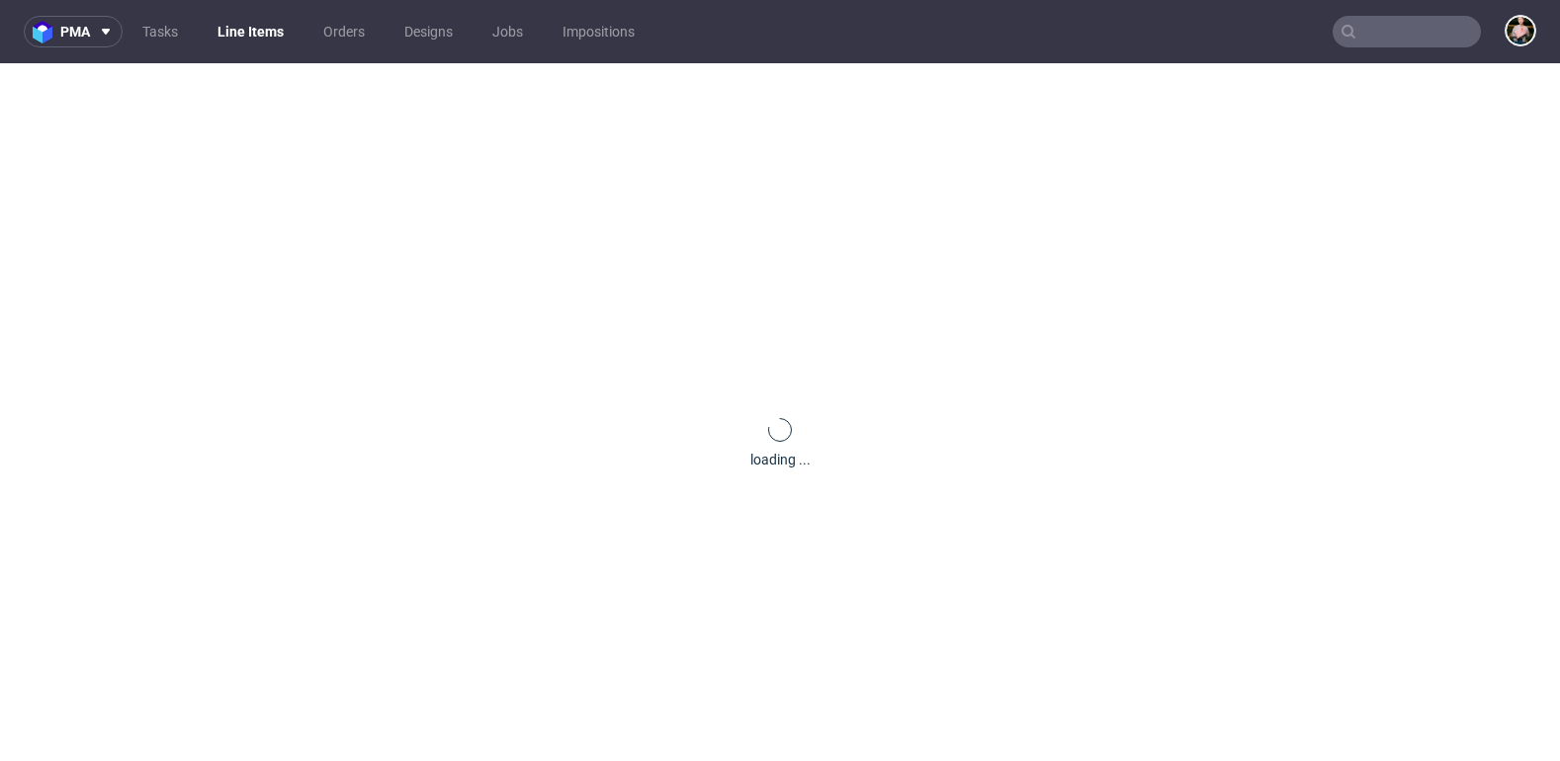 This screenshot has width=1560, height=761. Describe the element at coordinates (344, 32) in the screenshot. I see `a: Orders` at that location.